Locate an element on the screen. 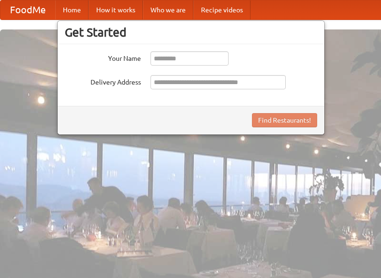 The image size is (381, 278). a: Who we are is located at coordinates (168, 10).